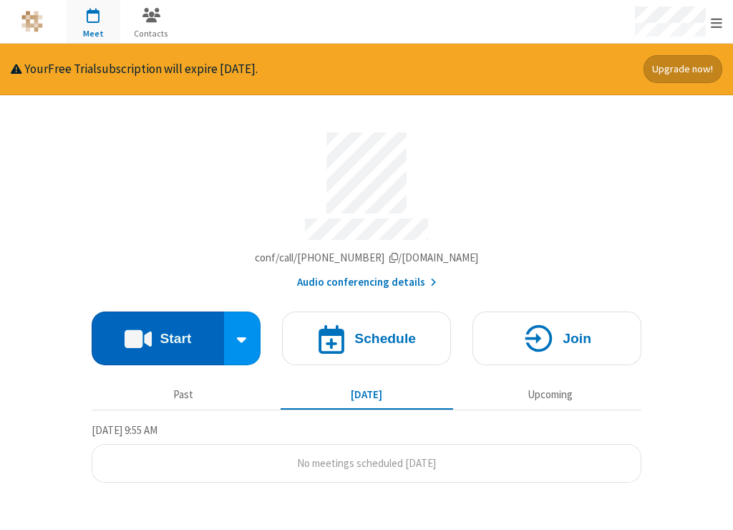  What do you see at coordinates (366, 258) in the screenshot?
I see `button: Copy my meeting room linkCopy my meeting room link` at bounding box center [366, 258].